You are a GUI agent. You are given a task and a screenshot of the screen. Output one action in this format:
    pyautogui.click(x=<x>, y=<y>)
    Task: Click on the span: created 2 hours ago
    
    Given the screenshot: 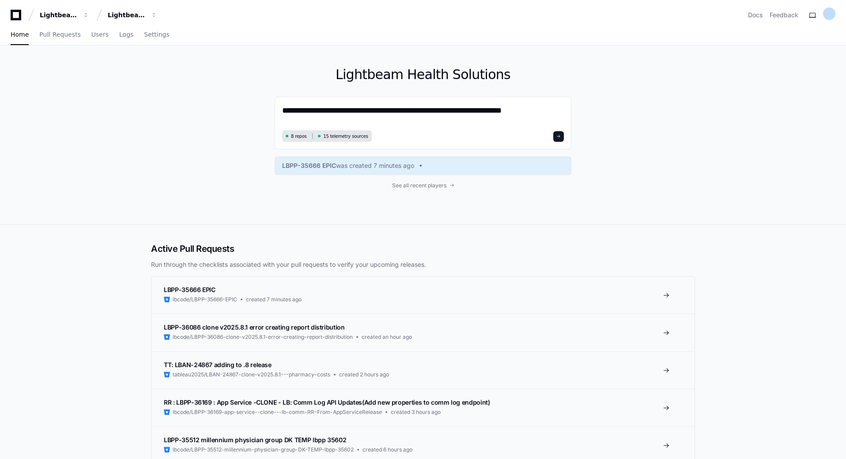 What is the action you would take?
    pyautogui.click(x=364, y=374)
    